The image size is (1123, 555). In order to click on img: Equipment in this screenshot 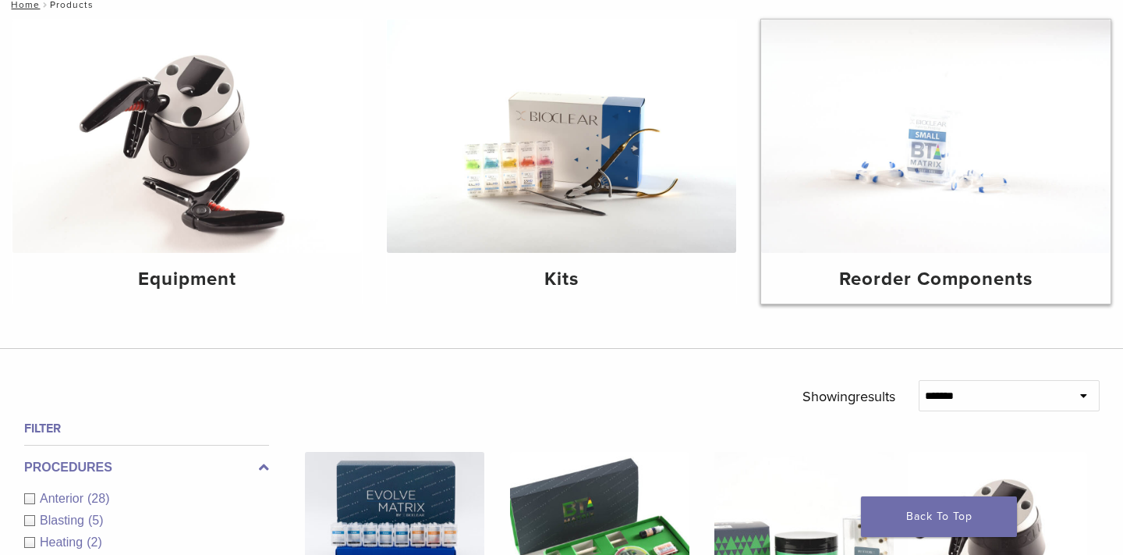, I will do `click(187, 136)`.